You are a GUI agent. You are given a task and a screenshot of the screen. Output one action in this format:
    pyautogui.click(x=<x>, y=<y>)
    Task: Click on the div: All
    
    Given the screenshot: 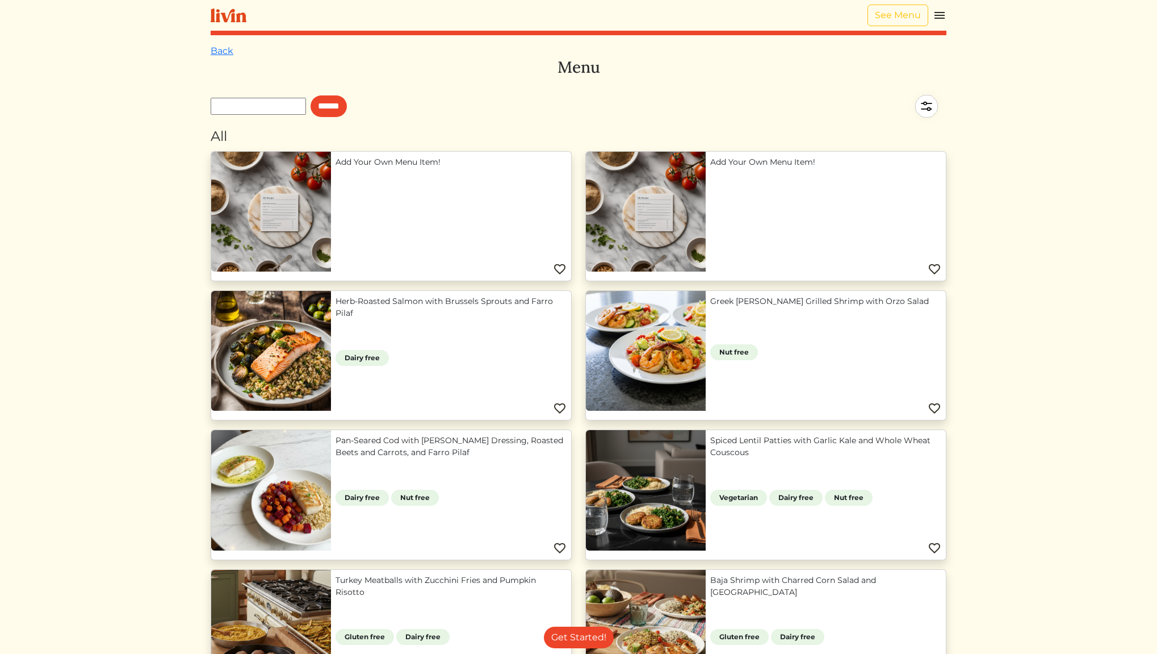 What is the action you would take?
    pyautogui.click(x=579, y=136)
    